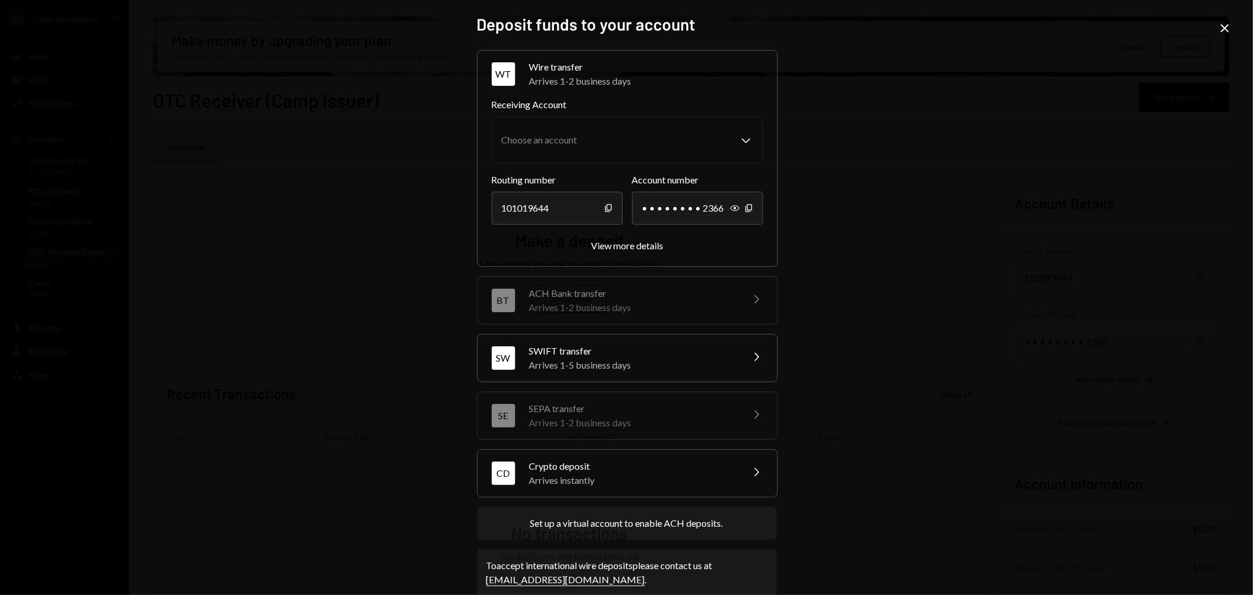 Image resolution: width=1253 pixels, height=595 pixels. What do you see at coordinates (627, 572) in the screenshot?
I see `div: To accept international wire deposits please contact us at .` at bounding box center [627, 572].